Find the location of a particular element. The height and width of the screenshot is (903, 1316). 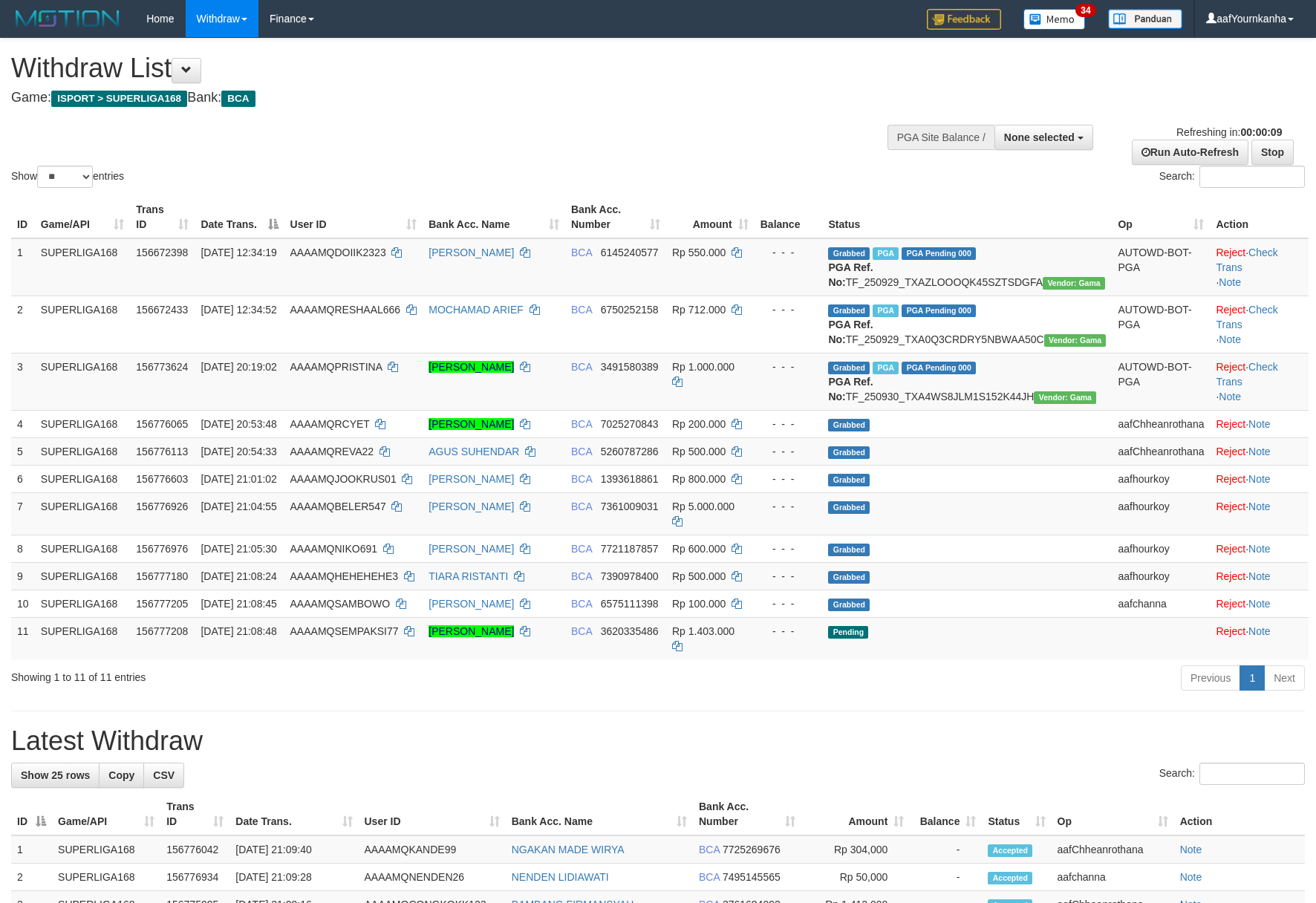

span: Copy 3491580389 to clipboard is located at coordinates (630, 368).